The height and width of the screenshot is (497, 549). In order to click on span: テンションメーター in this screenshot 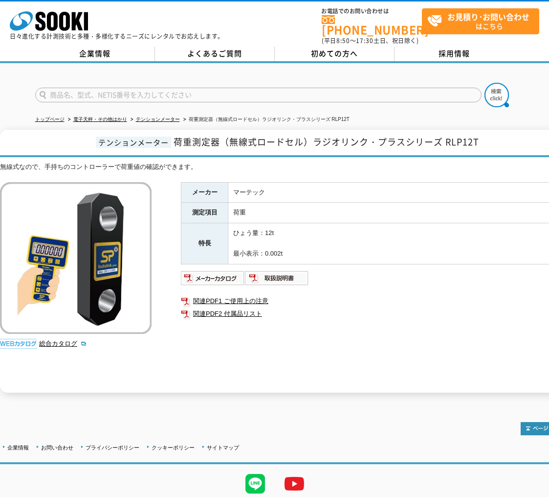, I will do `click(134, 142)`.